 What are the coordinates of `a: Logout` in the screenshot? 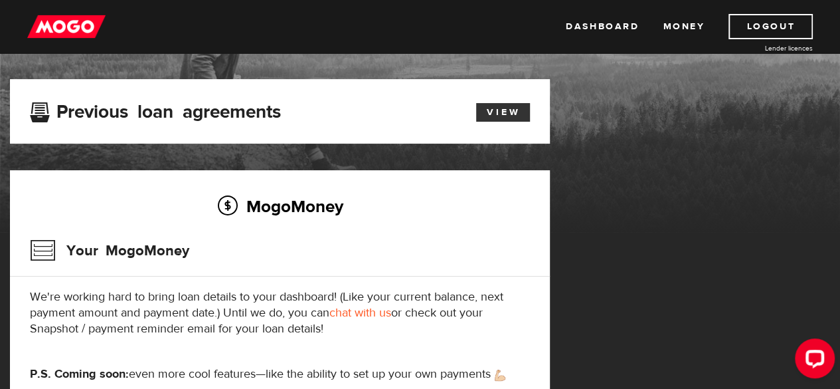 It's located at (770, 27).